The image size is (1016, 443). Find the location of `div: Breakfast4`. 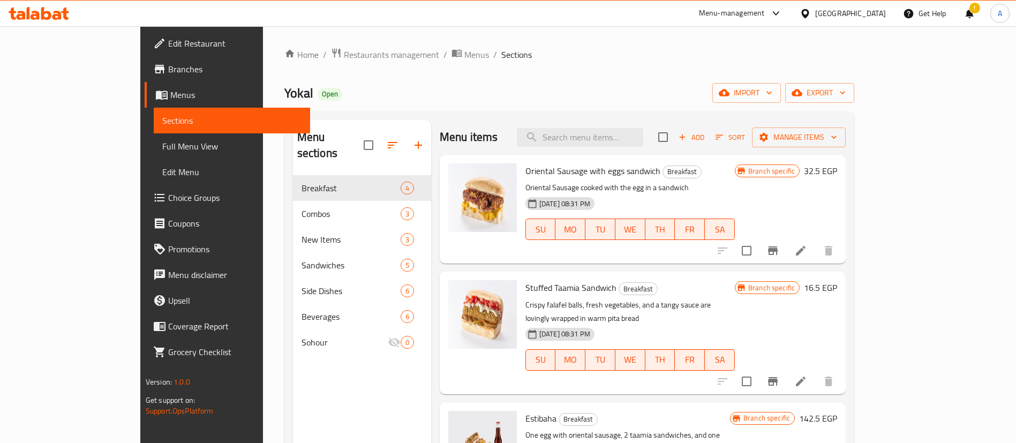

div: Breakfast4 is located at coordinates (362, 188).